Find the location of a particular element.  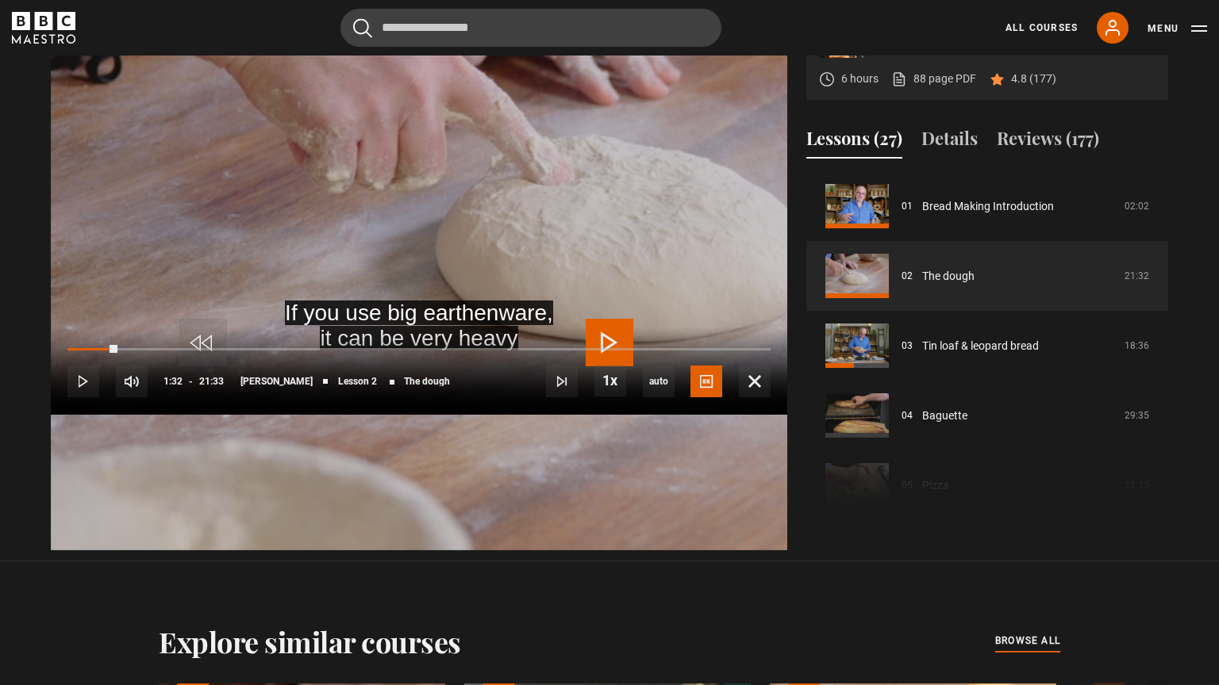

input: Search is located at coordinates (531, 28).